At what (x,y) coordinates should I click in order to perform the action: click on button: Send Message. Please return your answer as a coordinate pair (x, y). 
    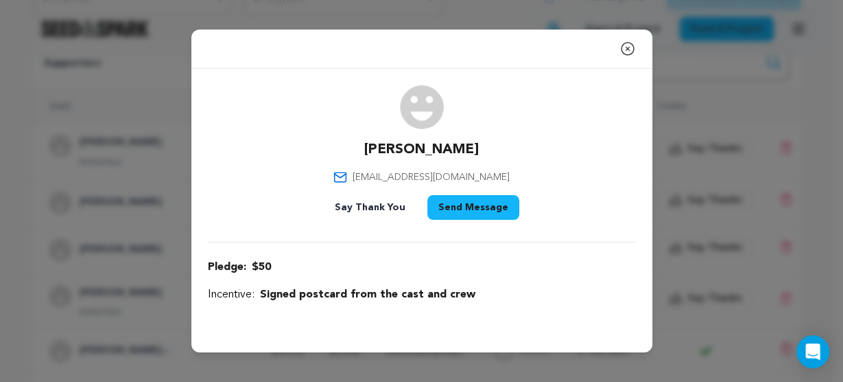
    Looking at the image, I should click on (474, 207).